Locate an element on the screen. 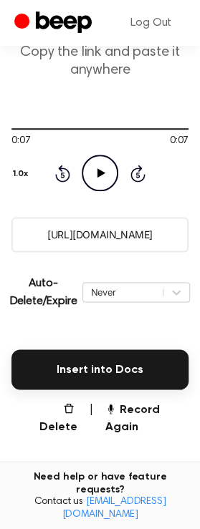  a: Beep is located at coordinates (54, 23).